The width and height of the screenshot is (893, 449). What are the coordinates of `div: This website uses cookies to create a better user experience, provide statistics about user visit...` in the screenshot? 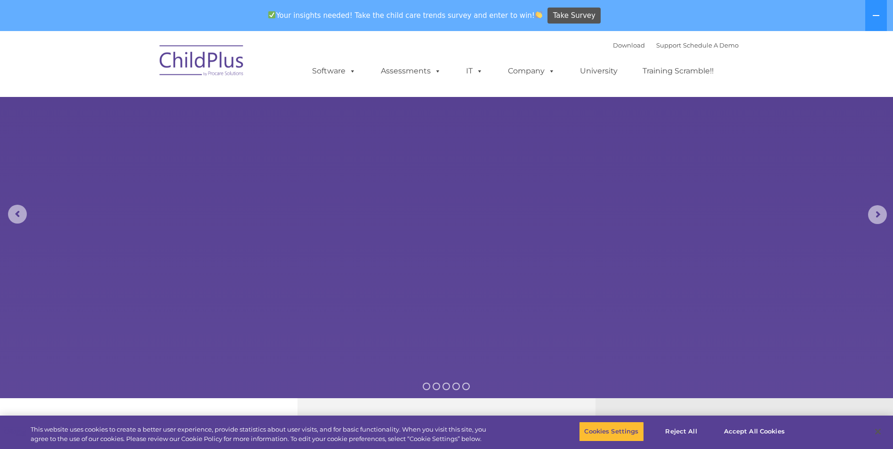 It's located at (261, 434).